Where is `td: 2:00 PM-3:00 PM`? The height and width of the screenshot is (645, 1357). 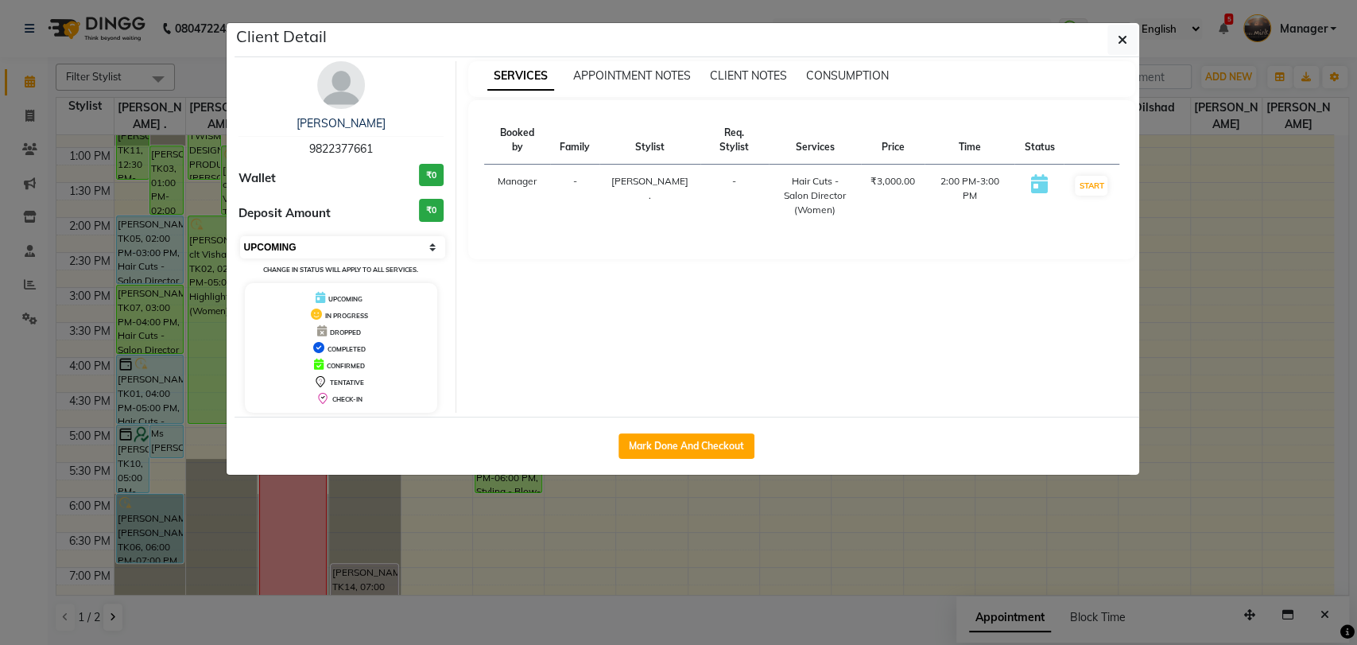
td: 2:00 PM-3:00 PM is located at coordinates (969, 196).